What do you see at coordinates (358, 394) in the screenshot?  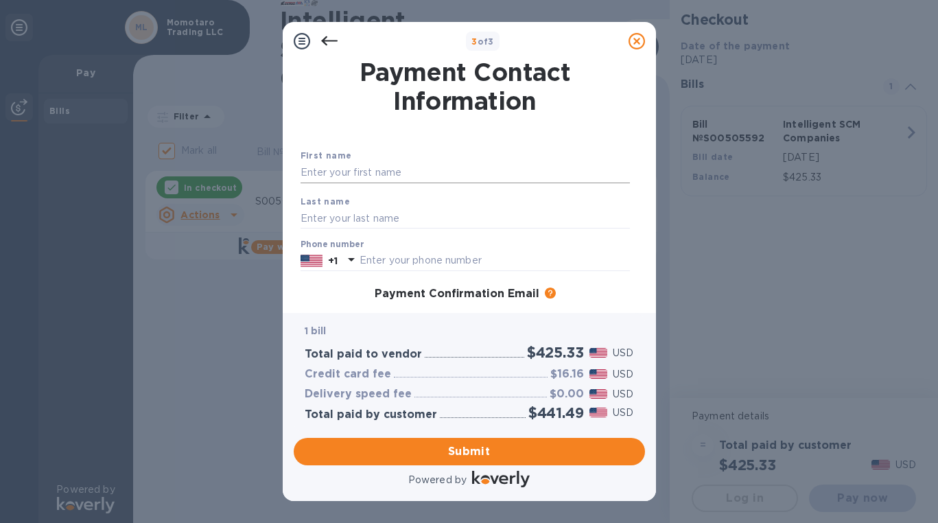 I see `h3: Delivery speed fee` at bounding box center [358, 394].